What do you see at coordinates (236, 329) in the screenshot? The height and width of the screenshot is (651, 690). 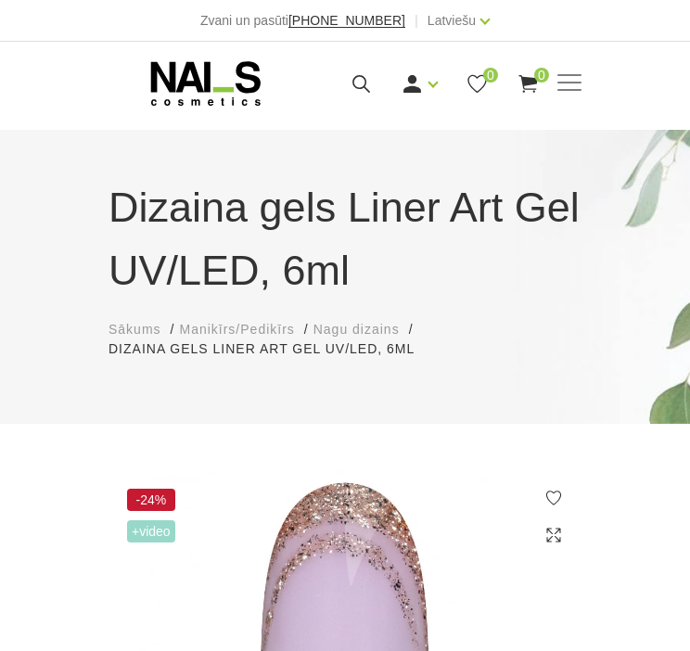 I see `span: Manikīrs/Pedikīrs` at bounding box center [236, 329].